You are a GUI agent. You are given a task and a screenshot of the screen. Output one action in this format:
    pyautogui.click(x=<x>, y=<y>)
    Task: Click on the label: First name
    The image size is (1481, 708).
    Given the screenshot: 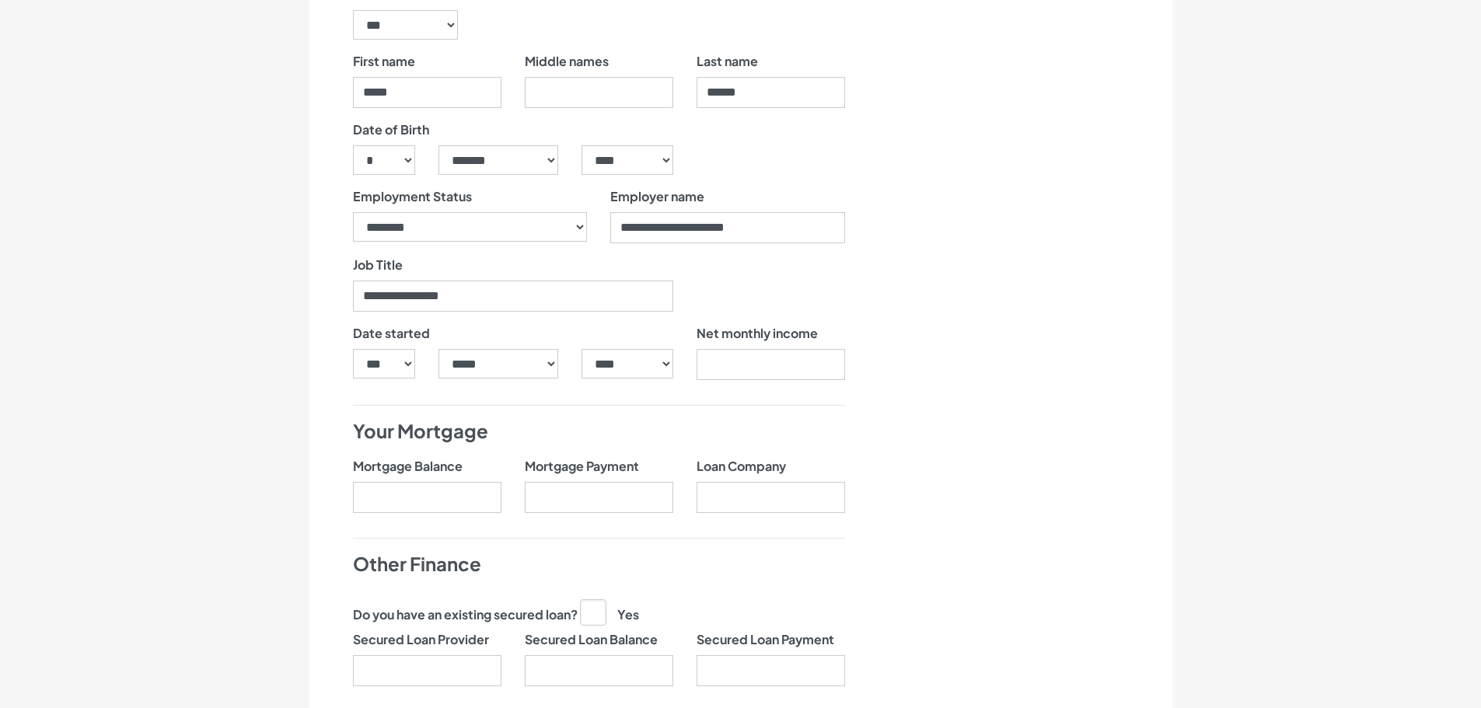 What is the action you would take?
    pyautogui.click(x=384, y=61)
    